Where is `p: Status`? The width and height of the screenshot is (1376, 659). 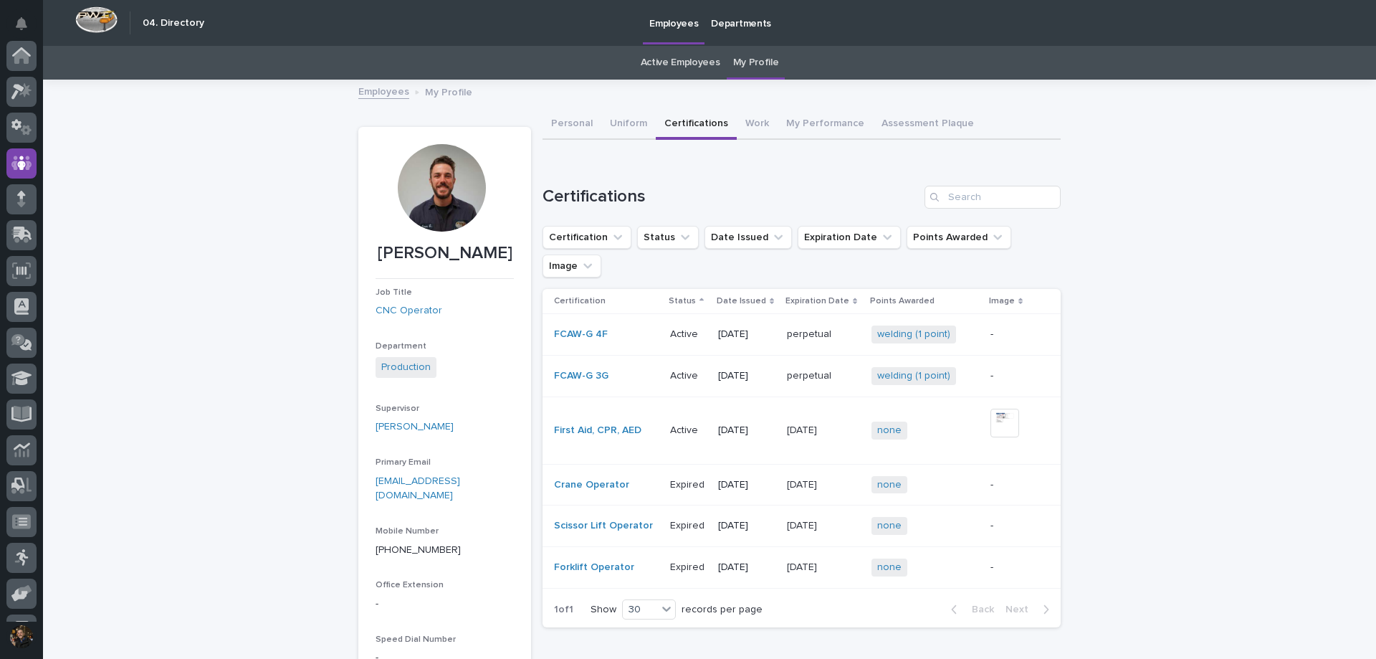 p: Status is located at coordinates (682, 301).